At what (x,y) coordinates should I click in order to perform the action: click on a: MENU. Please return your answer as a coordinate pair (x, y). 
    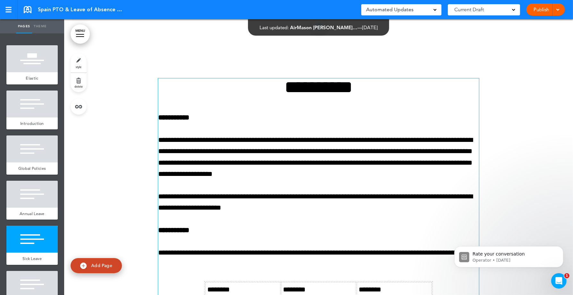
    Looking at the image, I should click on (80, 34).